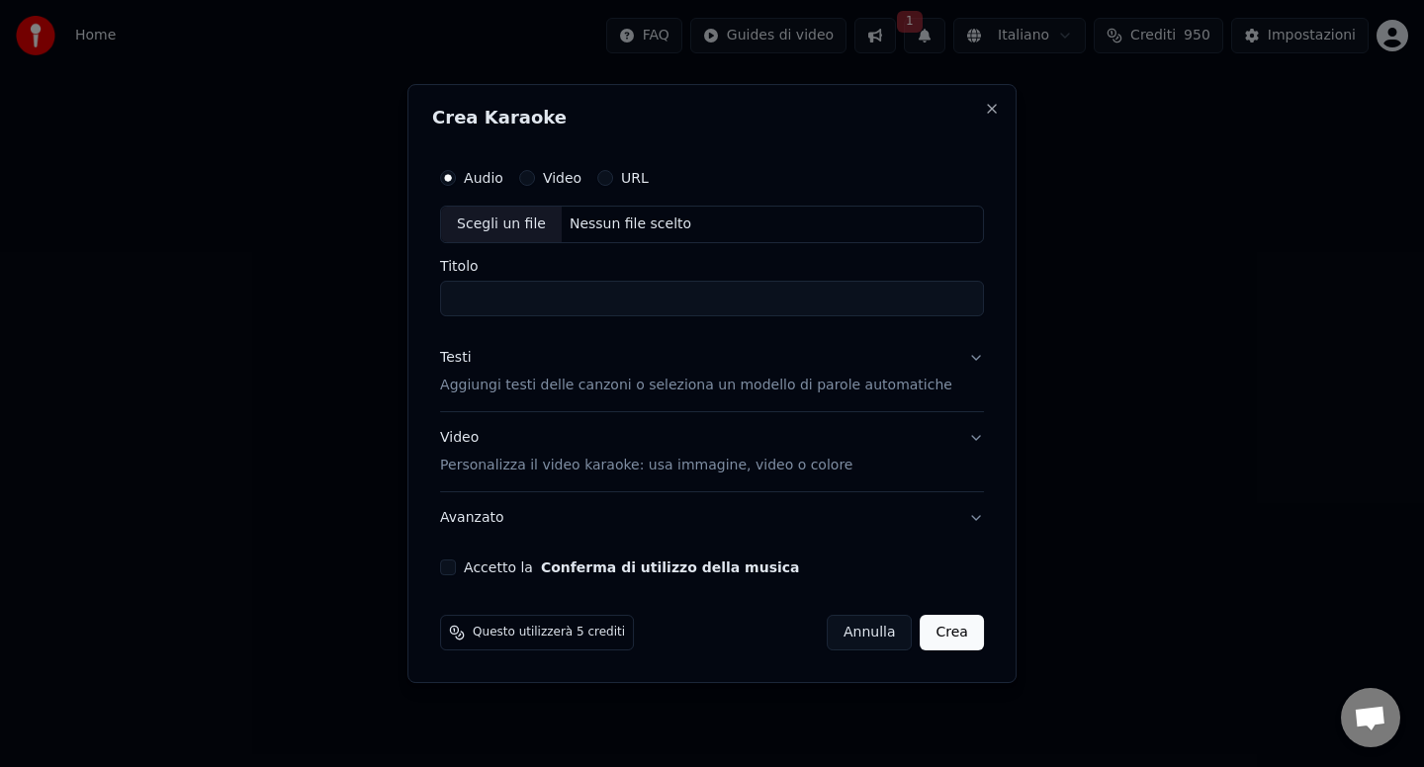  I want to click on button: Crea, so click(952, 633).